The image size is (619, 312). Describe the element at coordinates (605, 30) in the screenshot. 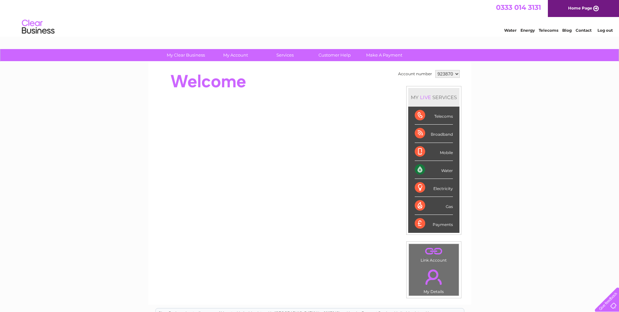

I see `a: Log out` at that location.